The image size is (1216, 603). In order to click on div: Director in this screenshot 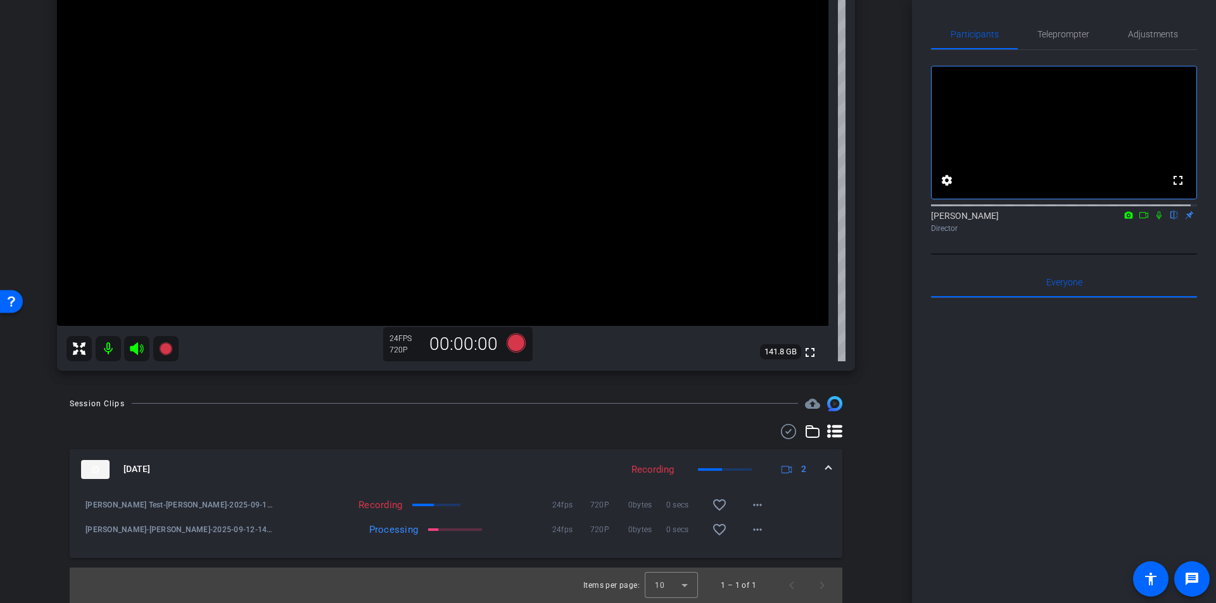, I will do `click(1064, 229)`.